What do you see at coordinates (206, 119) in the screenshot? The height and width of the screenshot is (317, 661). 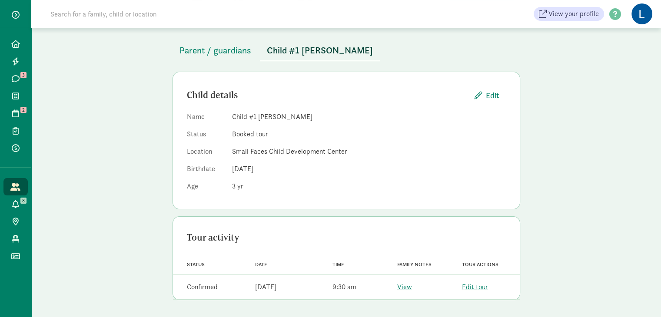 I see `dt: Name` at bounding box center [206, 119].